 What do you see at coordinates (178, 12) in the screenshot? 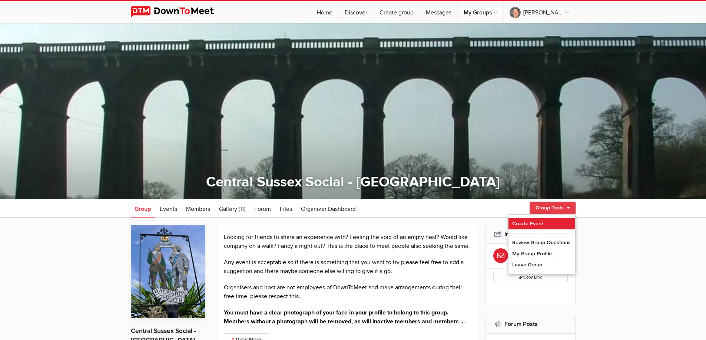
I see `img: DownToMeet` at bounding box center [178, 12].